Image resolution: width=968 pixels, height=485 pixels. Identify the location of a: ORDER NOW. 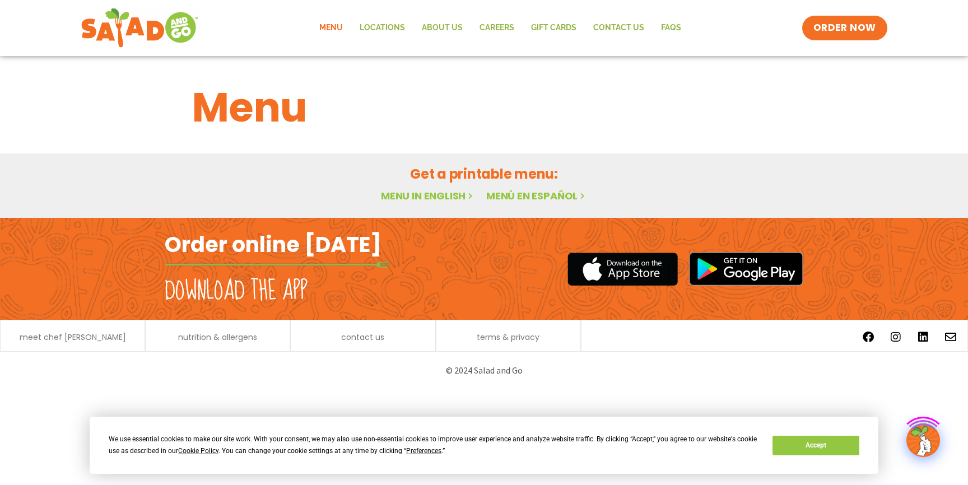
(845, 28).